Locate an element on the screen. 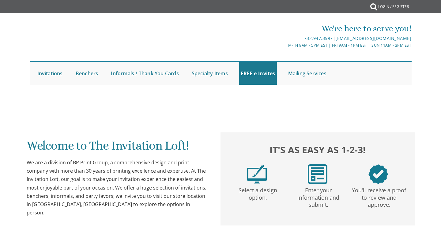  img: step1.png is located at coordinates (257, 174).